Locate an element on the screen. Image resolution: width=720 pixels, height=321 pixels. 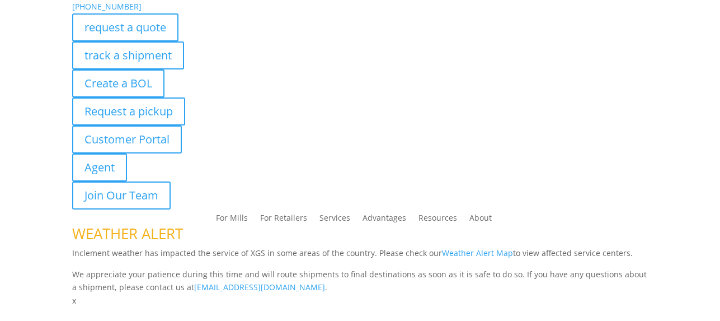
a: Resources is located at coordinates (438, 220).